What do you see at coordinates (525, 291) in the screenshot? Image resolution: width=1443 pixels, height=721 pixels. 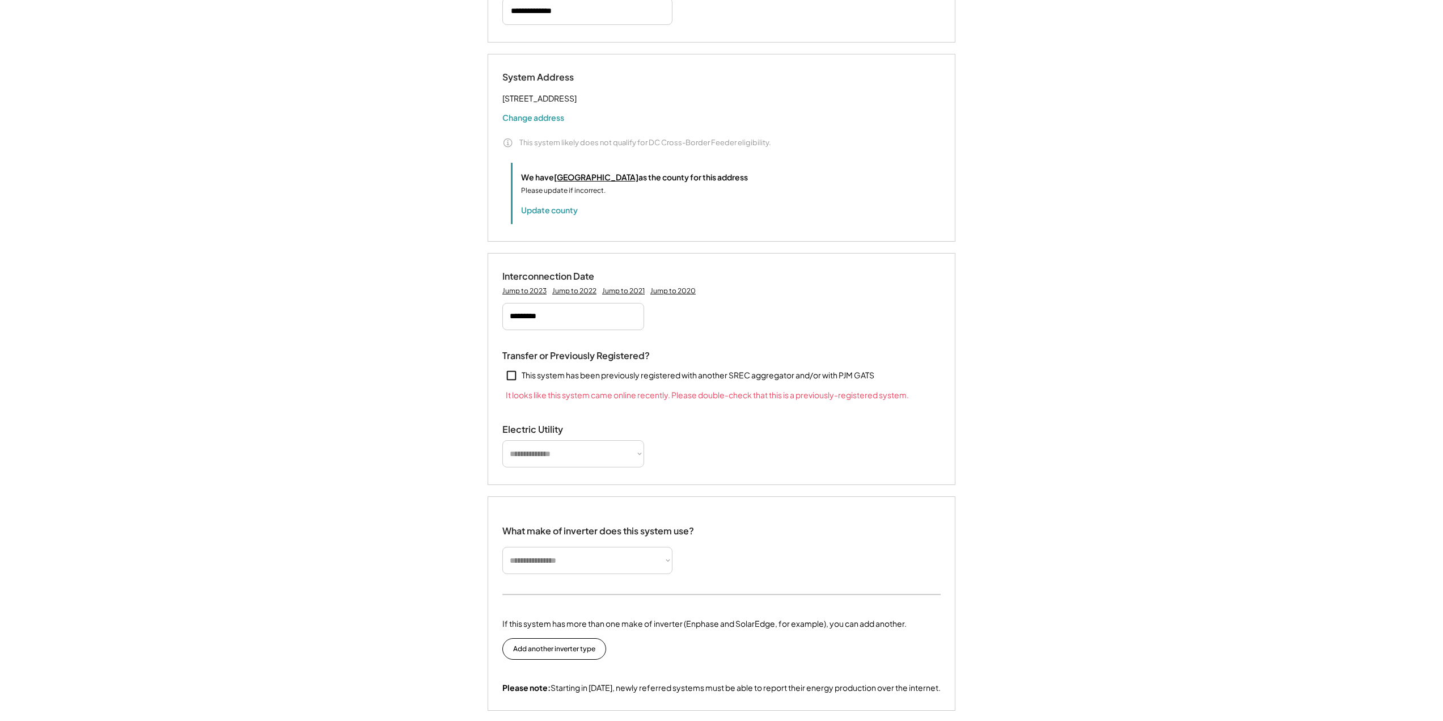 I see `div: Jump to 2023` at bounding box center [525, 291].